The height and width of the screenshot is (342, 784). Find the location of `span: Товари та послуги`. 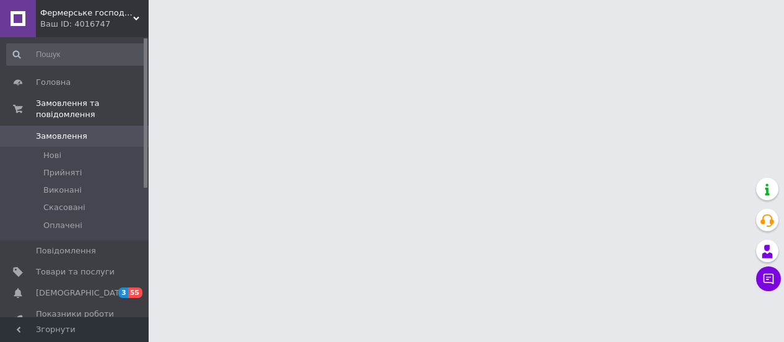

span: Товари та послуги is located at coordinates (75, 272).